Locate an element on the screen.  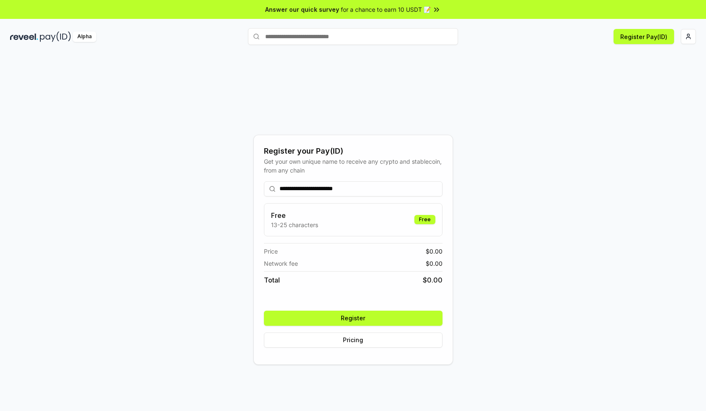
img: pay_id is located at coordinates (55, 37).